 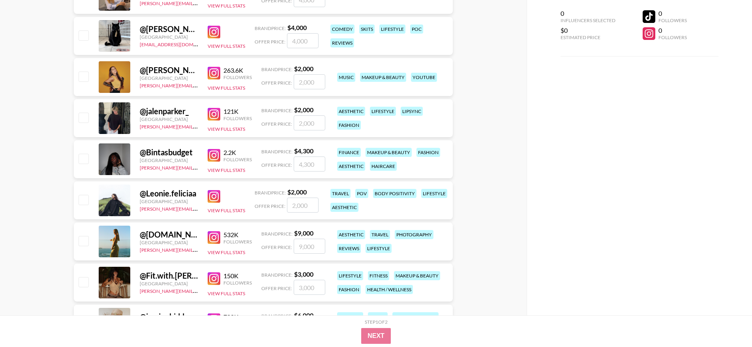 I want to click on input: 4,000, so click(x=303, y=41).